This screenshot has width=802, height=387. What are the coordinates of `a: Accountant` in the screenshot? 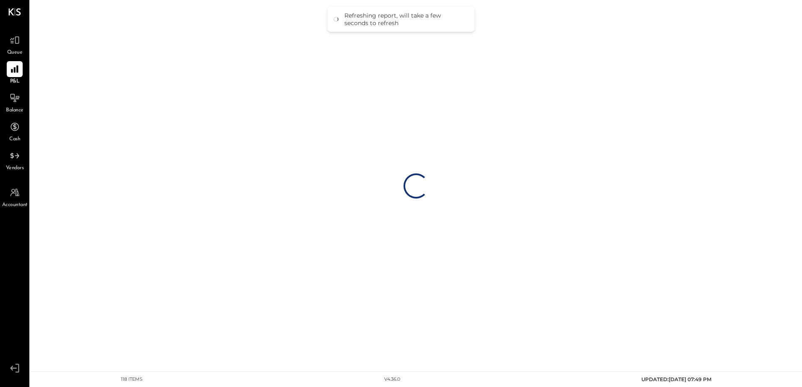 It's located at (15, 197).